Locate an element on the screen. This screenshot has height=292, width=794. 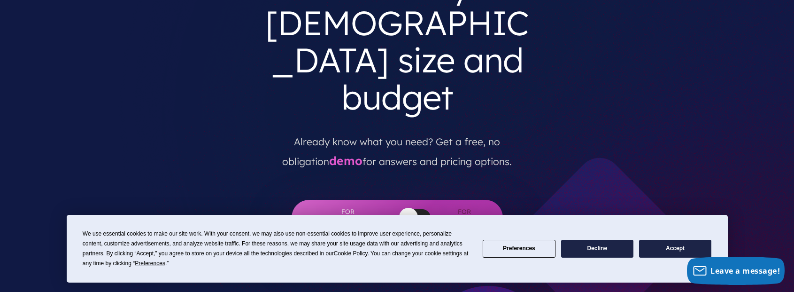
button: Preferences is located at coordinates (519, 248).